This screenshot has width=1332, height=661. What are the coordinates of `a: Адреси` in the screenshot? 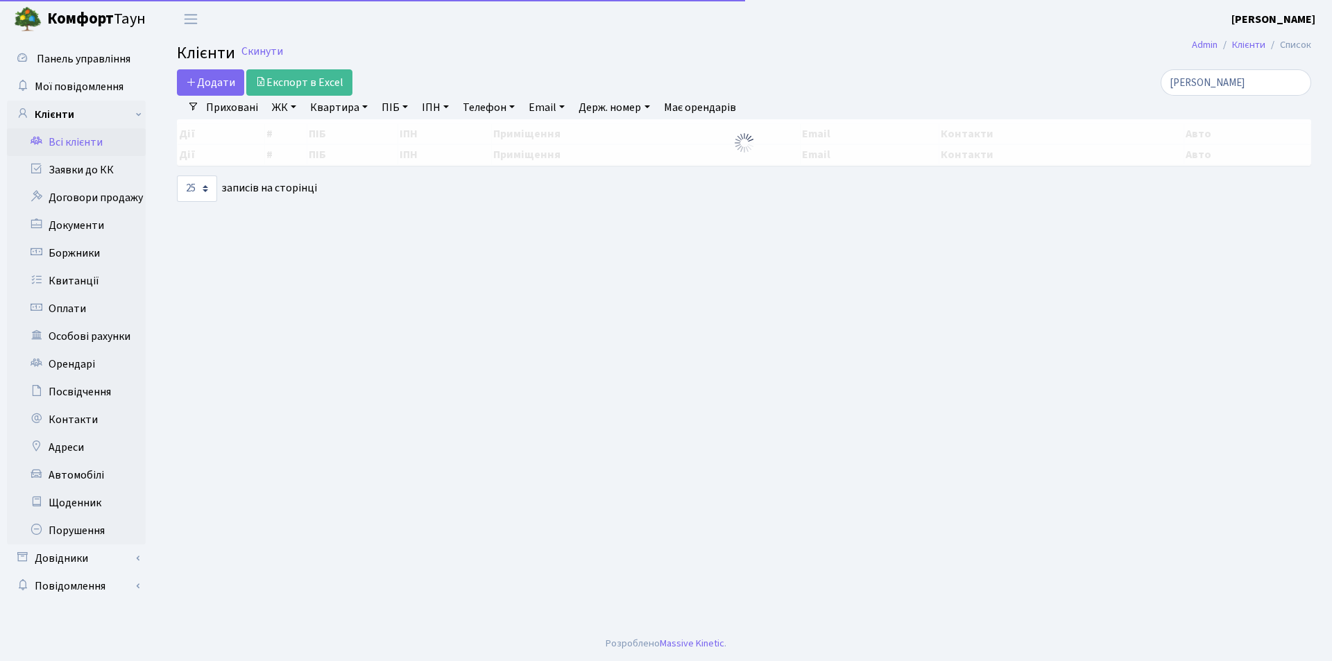 It's located at (76, 447).